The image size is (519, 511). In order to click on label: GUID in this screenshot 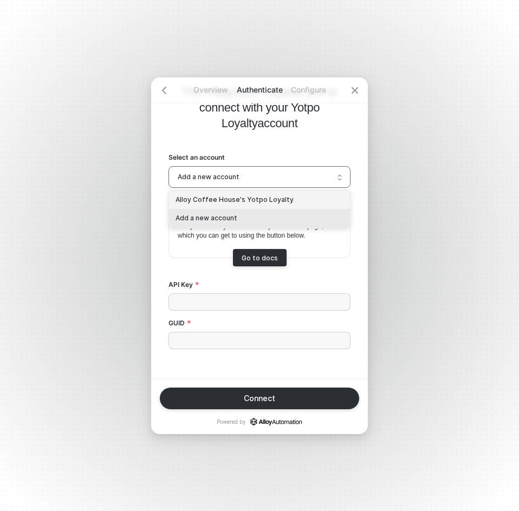, I will do `click(259, 323)`.